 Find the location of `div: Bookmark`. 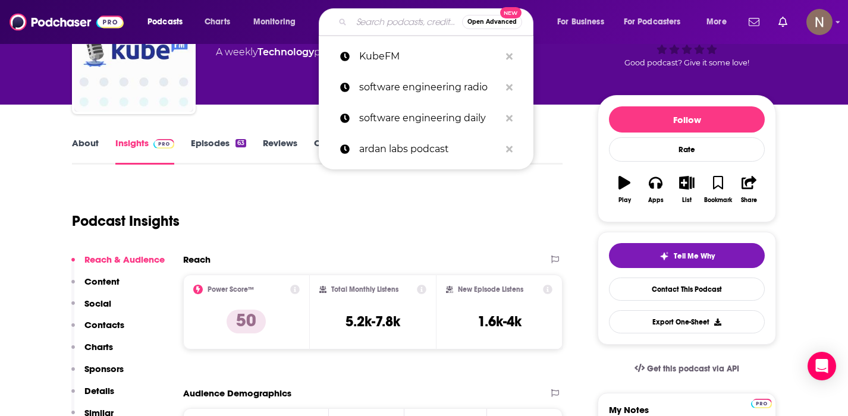

div: Bookmark is located at coordinates (718, 200).